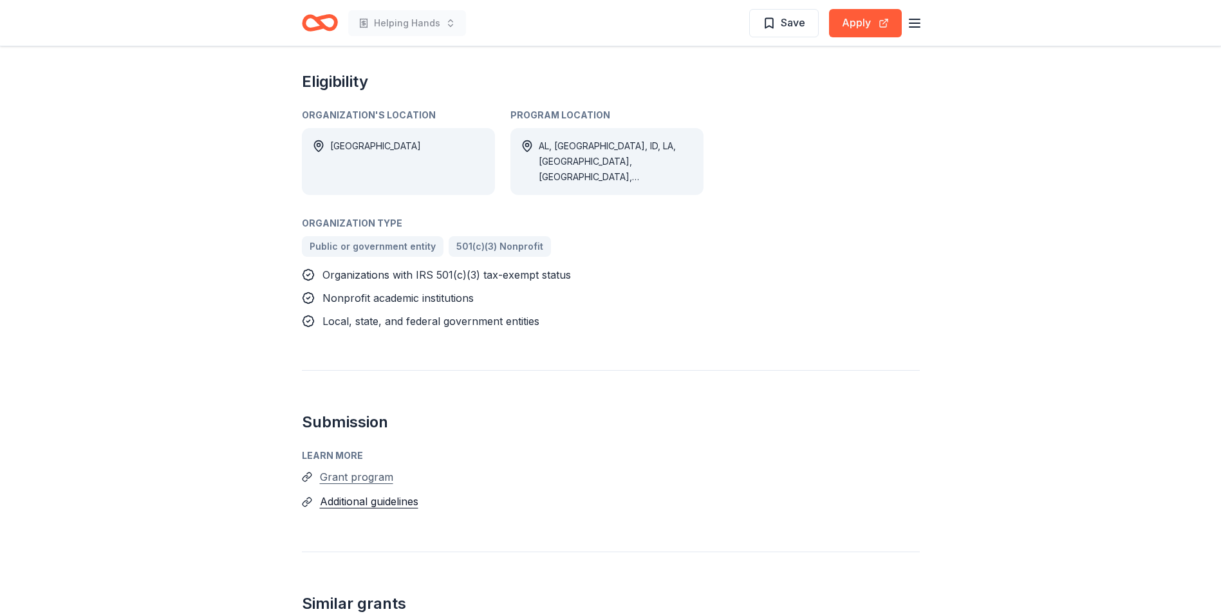 The width and height of the screenshot is (1221, 614). I want to click on div: Similar grants, so click(354, 604).